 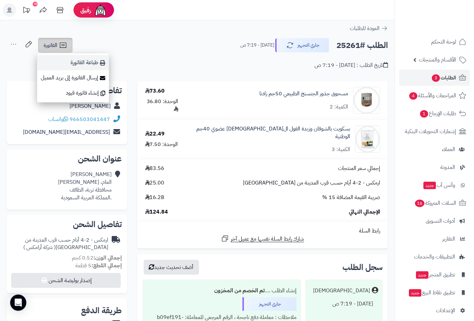 I want to click on a: لوحة التحكم, so click(x=435, y=42).